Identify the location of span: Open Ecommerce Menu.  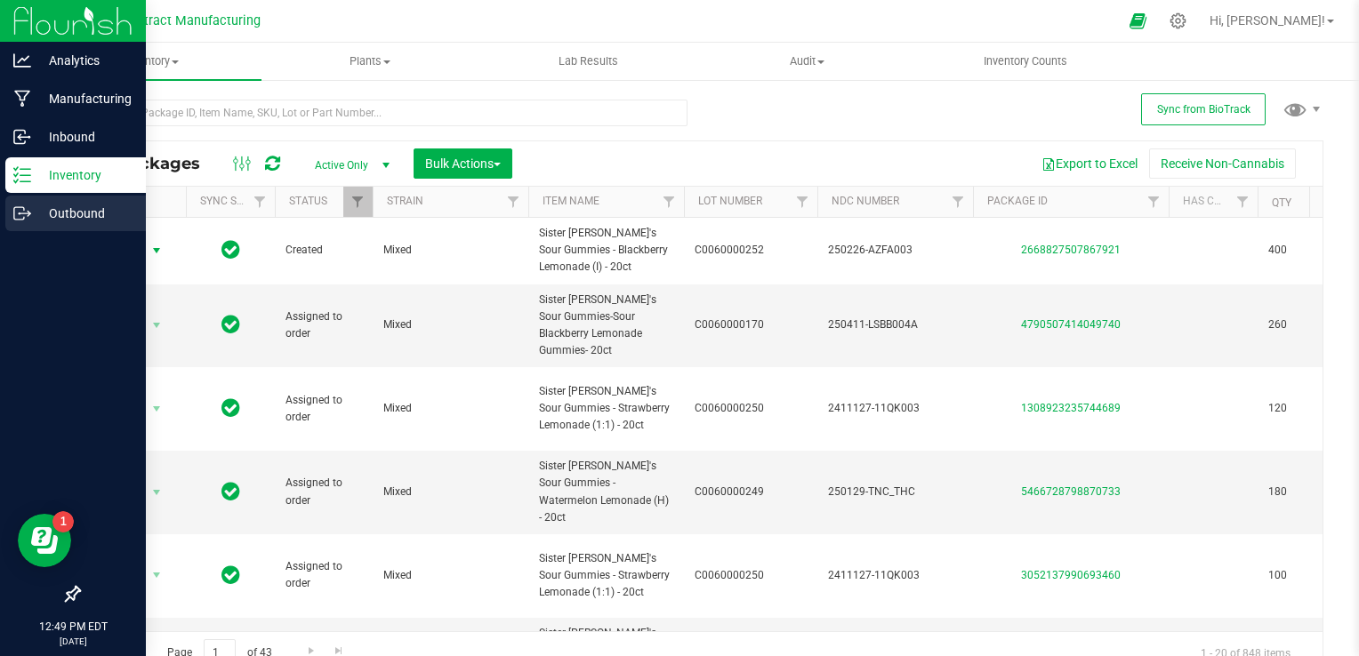
(1137, 20).